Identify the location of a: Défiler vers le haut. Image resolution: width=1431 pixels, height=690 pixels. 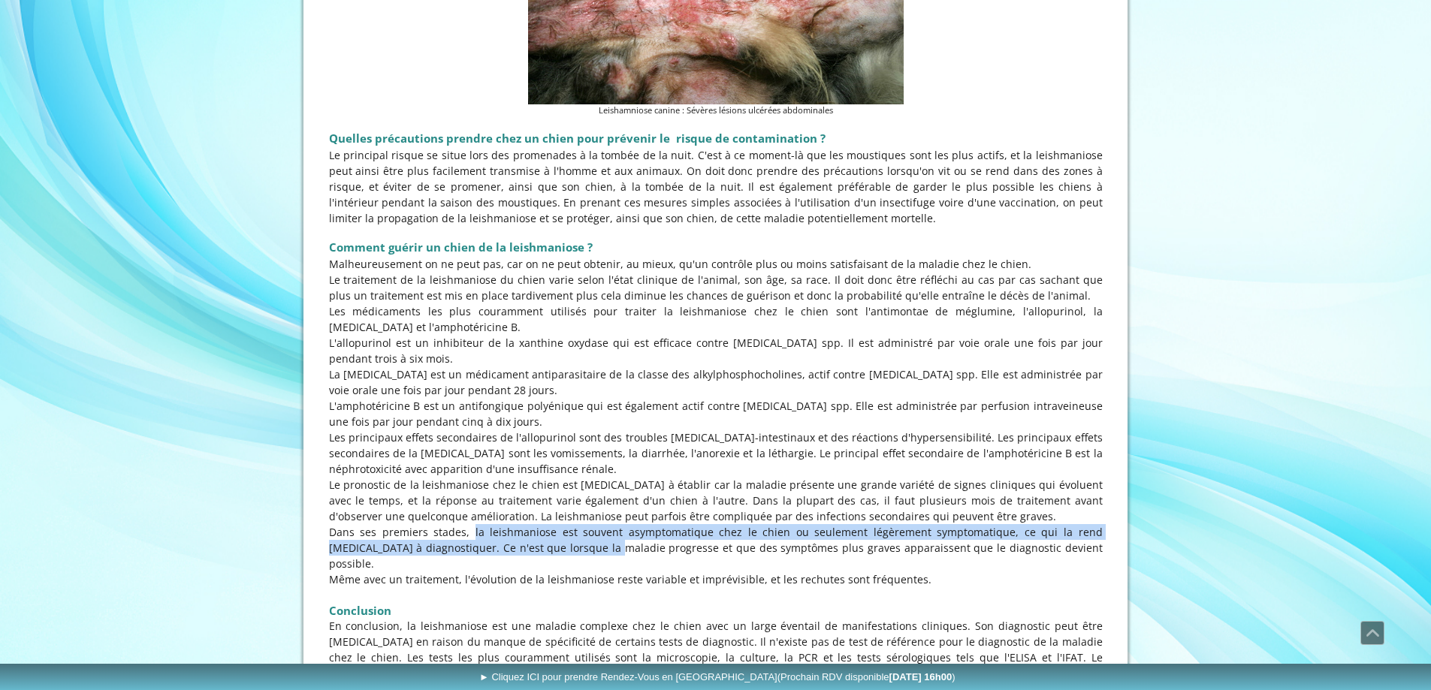
(1373, 633).